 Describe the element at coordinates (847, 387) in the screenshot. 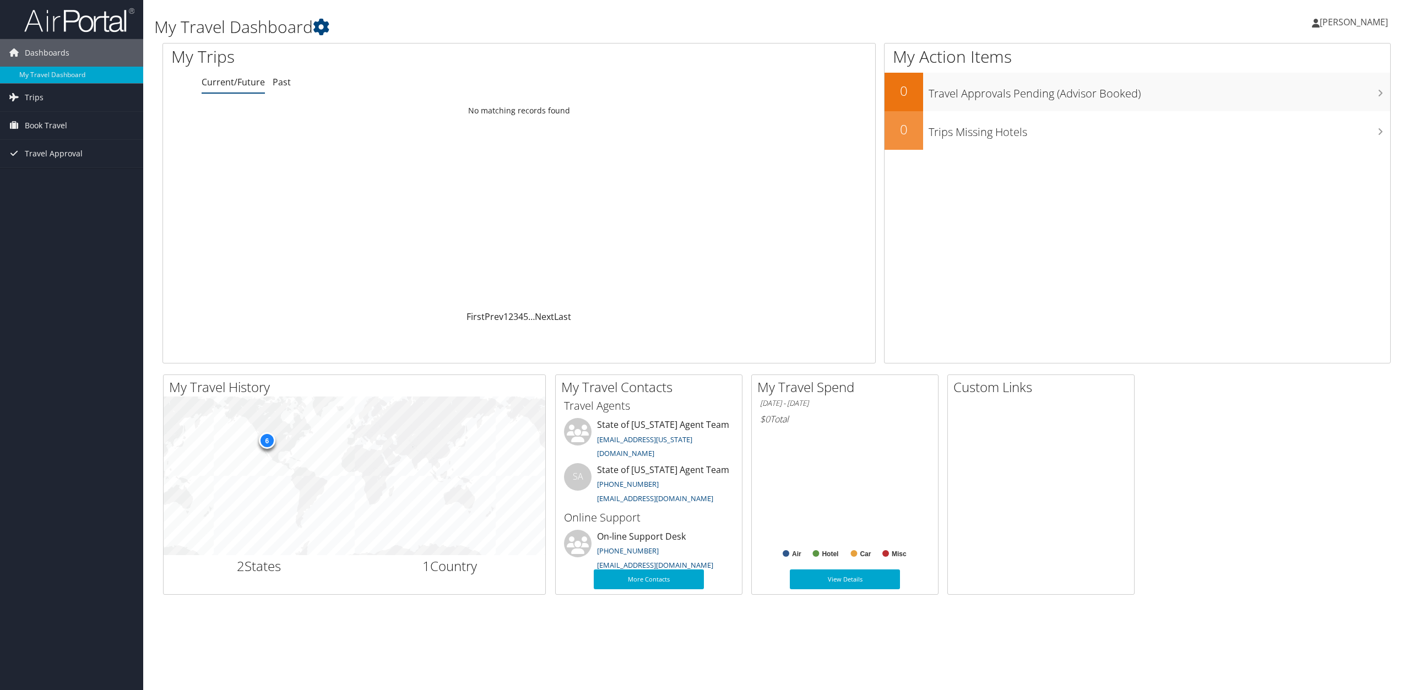

I see `h2: My Travel Spend` at that location.